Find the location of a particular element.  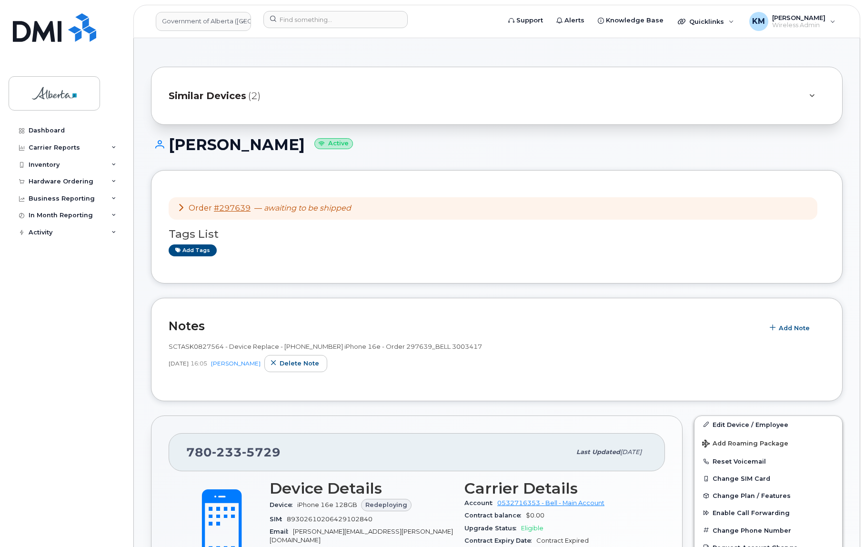

span: Last updated is located at coordinates (598, 451).